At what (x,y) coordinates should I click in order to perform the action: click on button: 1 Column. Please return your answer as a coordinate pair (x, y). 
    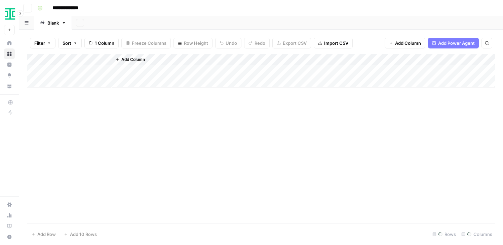
    Looking at the image, I should click on (101, 43).